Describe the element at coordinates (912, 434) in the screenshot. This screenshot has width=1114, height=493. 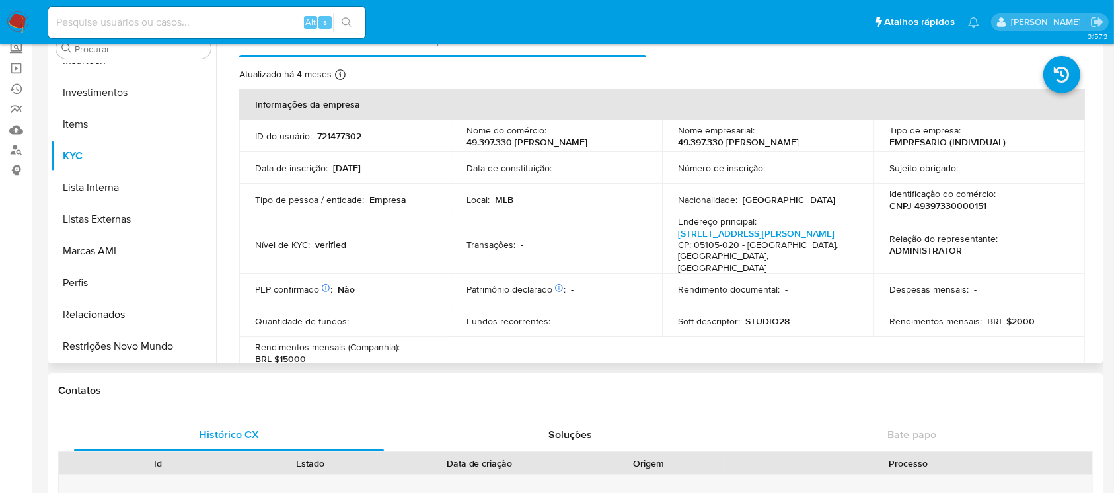
I see `span: Bate-papo` at that location.